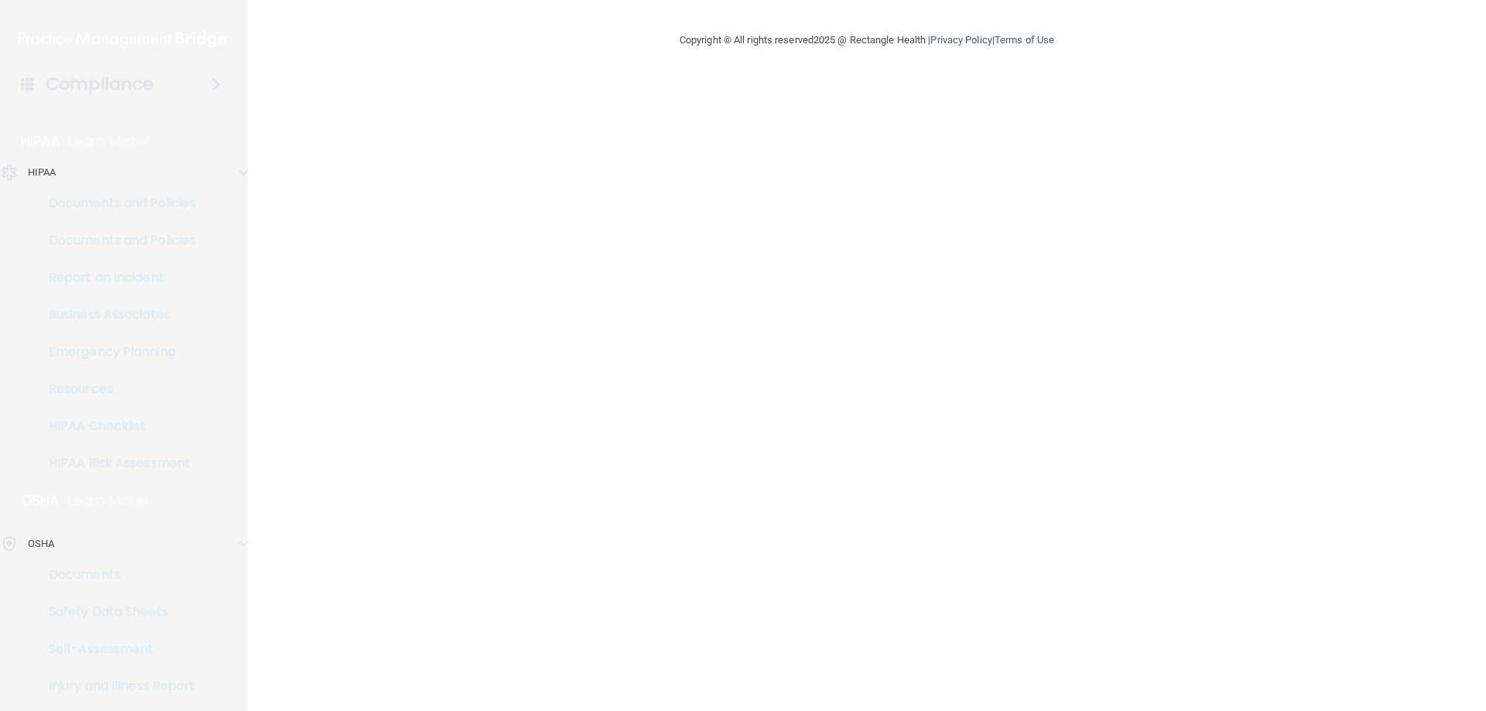 This screenshot has height=711, width=1486. Describe the element at coordinates (115, 687) in the screenshot. I see `p: Injury and Illness Report` at that location.